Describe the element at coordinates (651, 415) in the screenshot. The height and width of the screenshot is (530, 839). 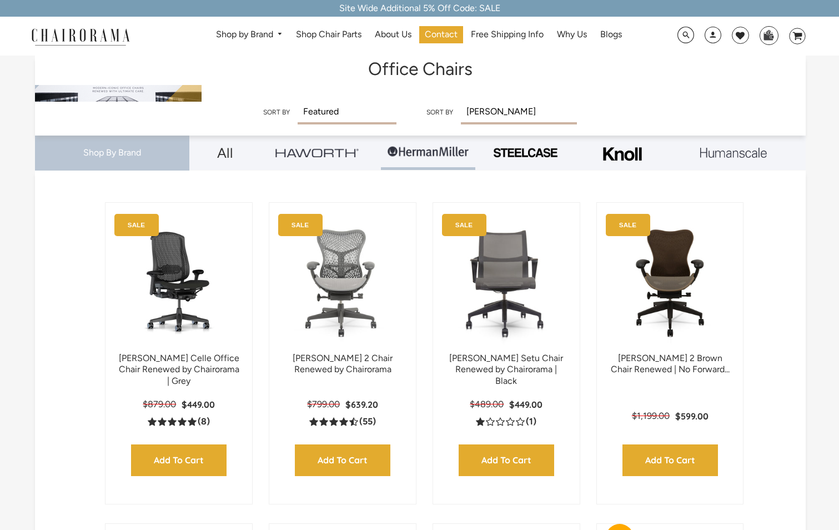
I see `span: $1,199.00` at that location.